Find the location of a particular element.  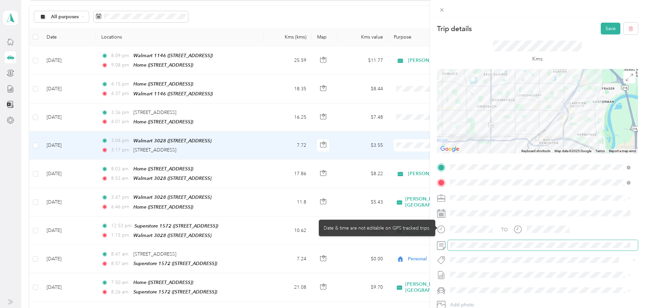

button: Keyboard shortcuts is located at coordinates (536, 151).